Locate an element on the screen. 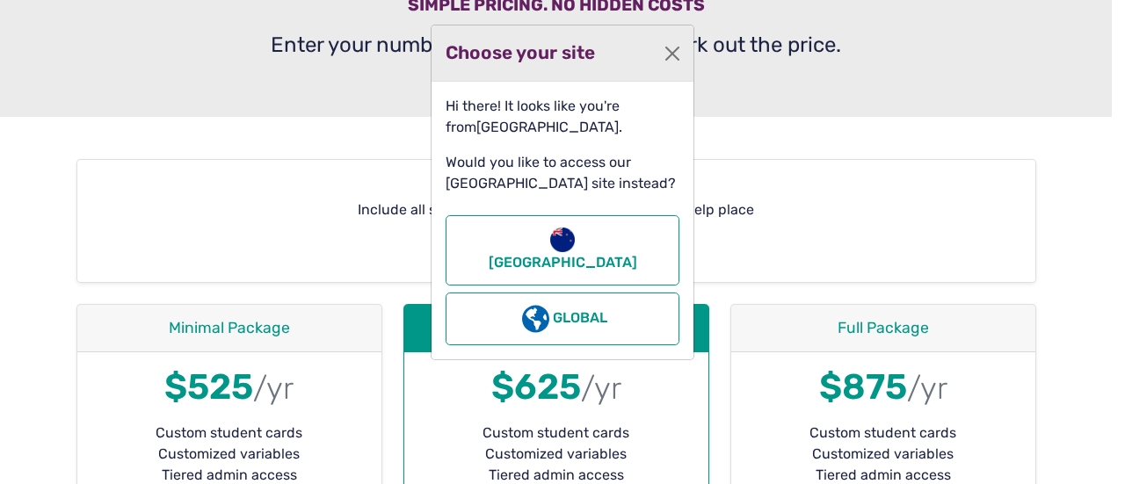 The height and width of the screenshot is (484, 1125). p: Hi there! It looks like you're from . is located at coordinates (563, 117).